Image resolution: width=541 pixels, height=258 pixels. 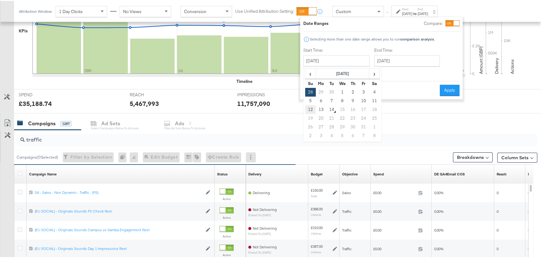 I want to click on label: Start Time:, so click(x=336, y=49).